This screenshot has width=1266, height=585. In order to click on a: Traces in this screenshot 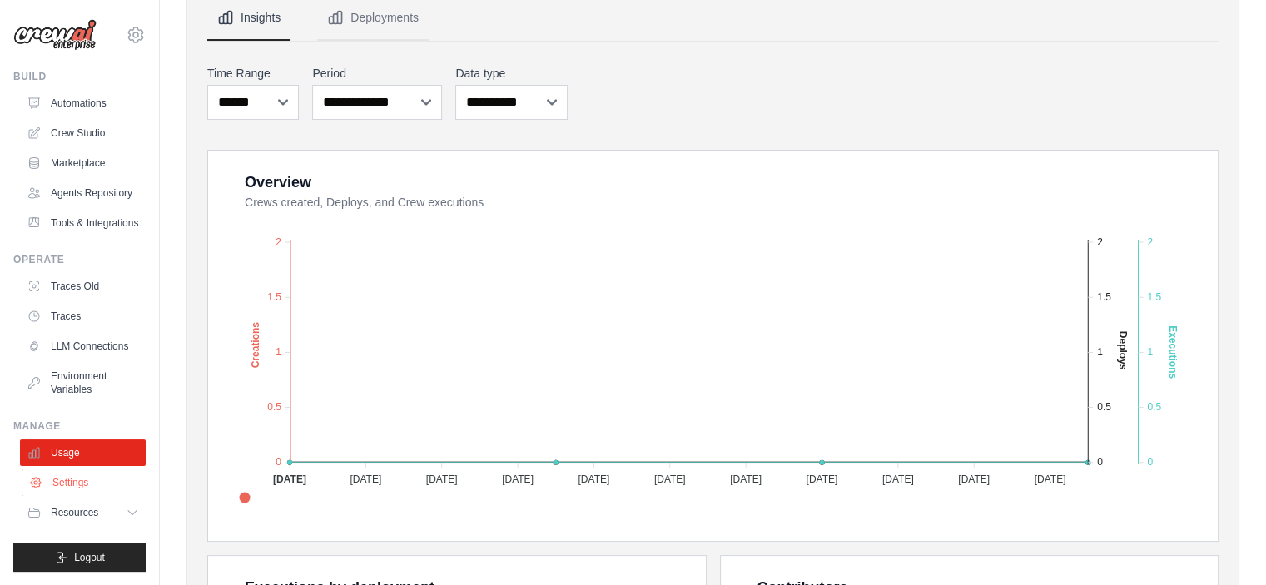, I will do `click(82, 316)`.